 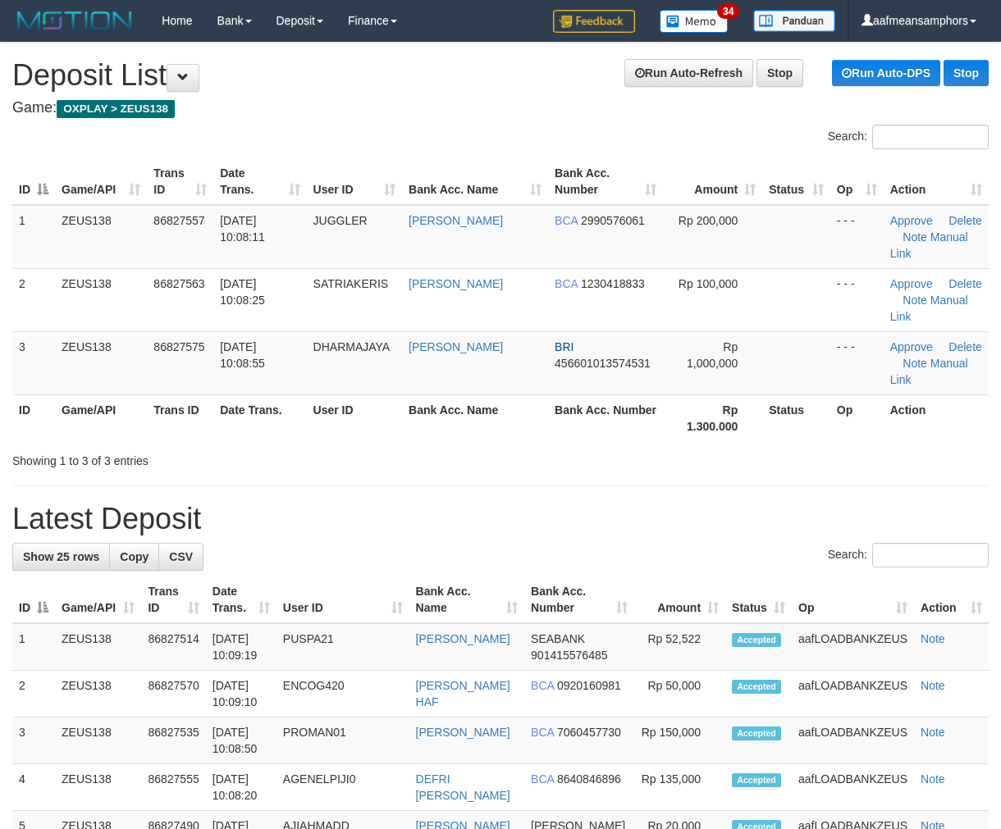 I want to click on span: Copy 7060457730 to clipboard, so click(x=589, y=732).